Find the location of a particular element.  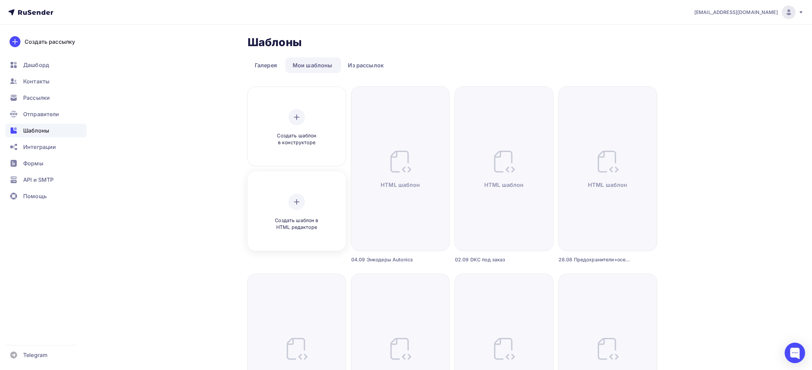

a: Дашборд is located at coordinates (46, 65).